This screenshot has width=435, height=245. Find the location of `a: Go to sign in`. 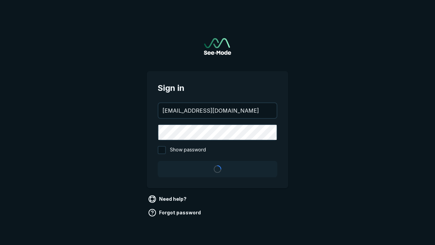

a: Go to sign in is located at coordinates (218, 46).